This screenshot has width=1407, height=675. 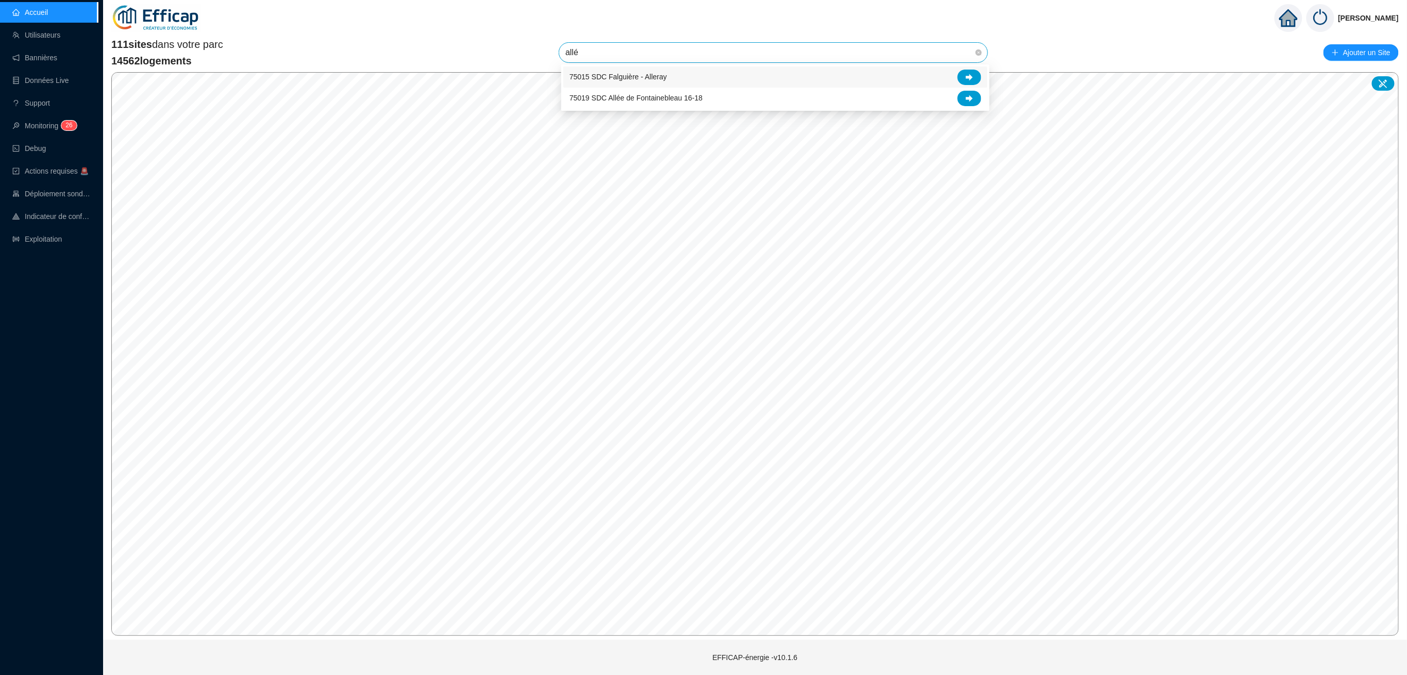 I want to click on span: home, so click(x=1289, y=18).